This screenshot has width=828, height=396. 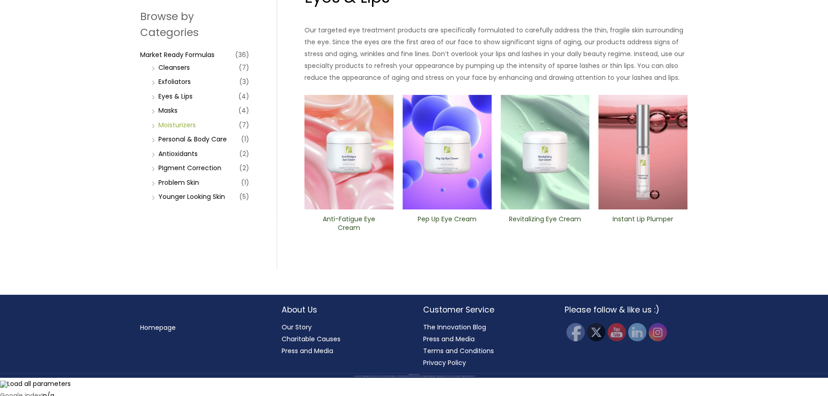 I want to click on nav: About Us, so click(x=343, y=339).